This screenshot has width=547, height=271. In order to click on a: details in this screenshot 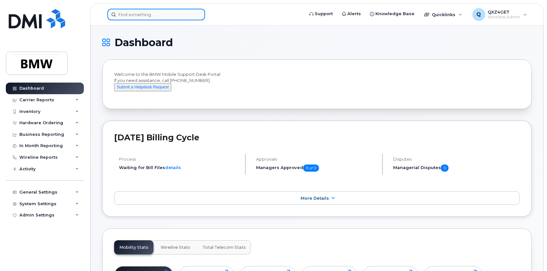, I will do `click(173, 168)`.